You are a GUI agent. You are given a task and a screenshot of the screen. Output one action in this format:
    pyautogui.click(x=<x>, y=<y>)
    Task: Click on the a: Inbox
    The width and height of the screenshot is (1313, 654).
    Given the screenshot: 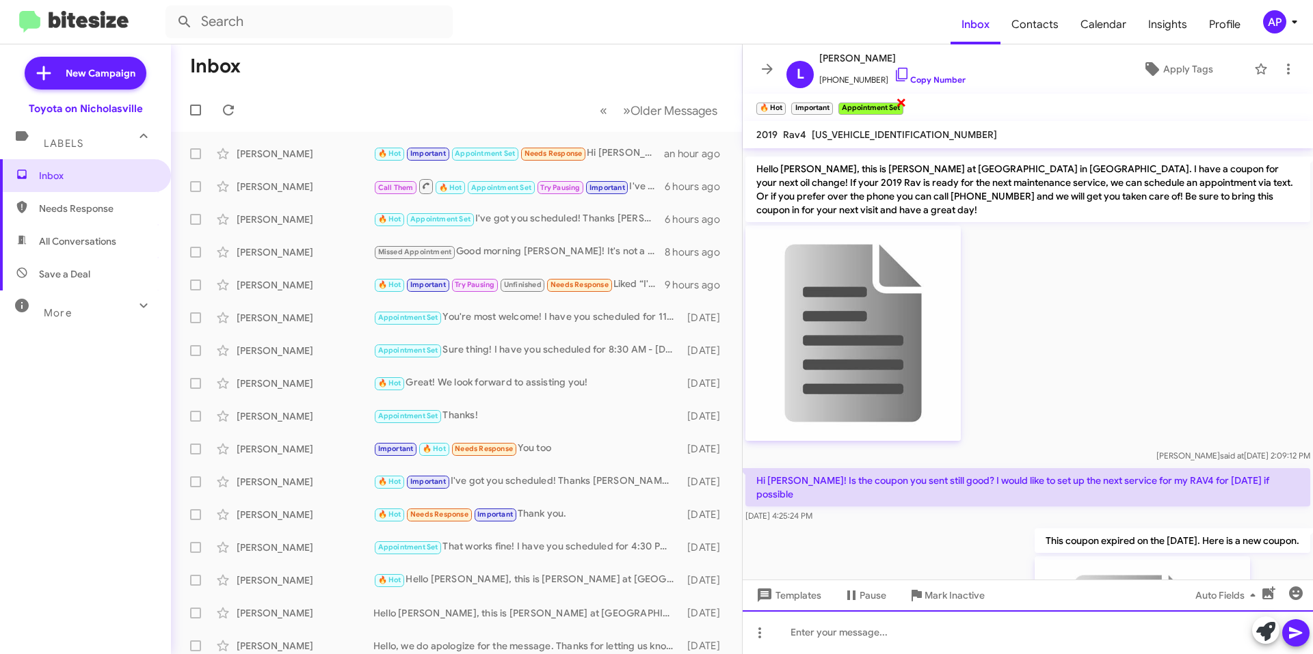 What is the action you would take?
    pyautogui.click(x=975, y=25)
    